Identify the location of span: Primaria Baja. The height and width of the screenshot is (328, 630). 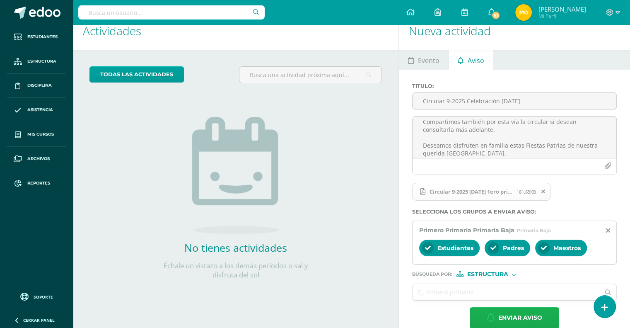
(534, 230).